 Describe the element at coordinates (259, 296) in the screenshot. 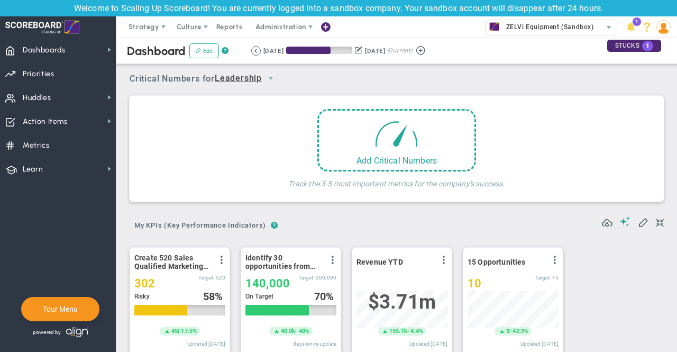

I see `span: On Target` at that location.